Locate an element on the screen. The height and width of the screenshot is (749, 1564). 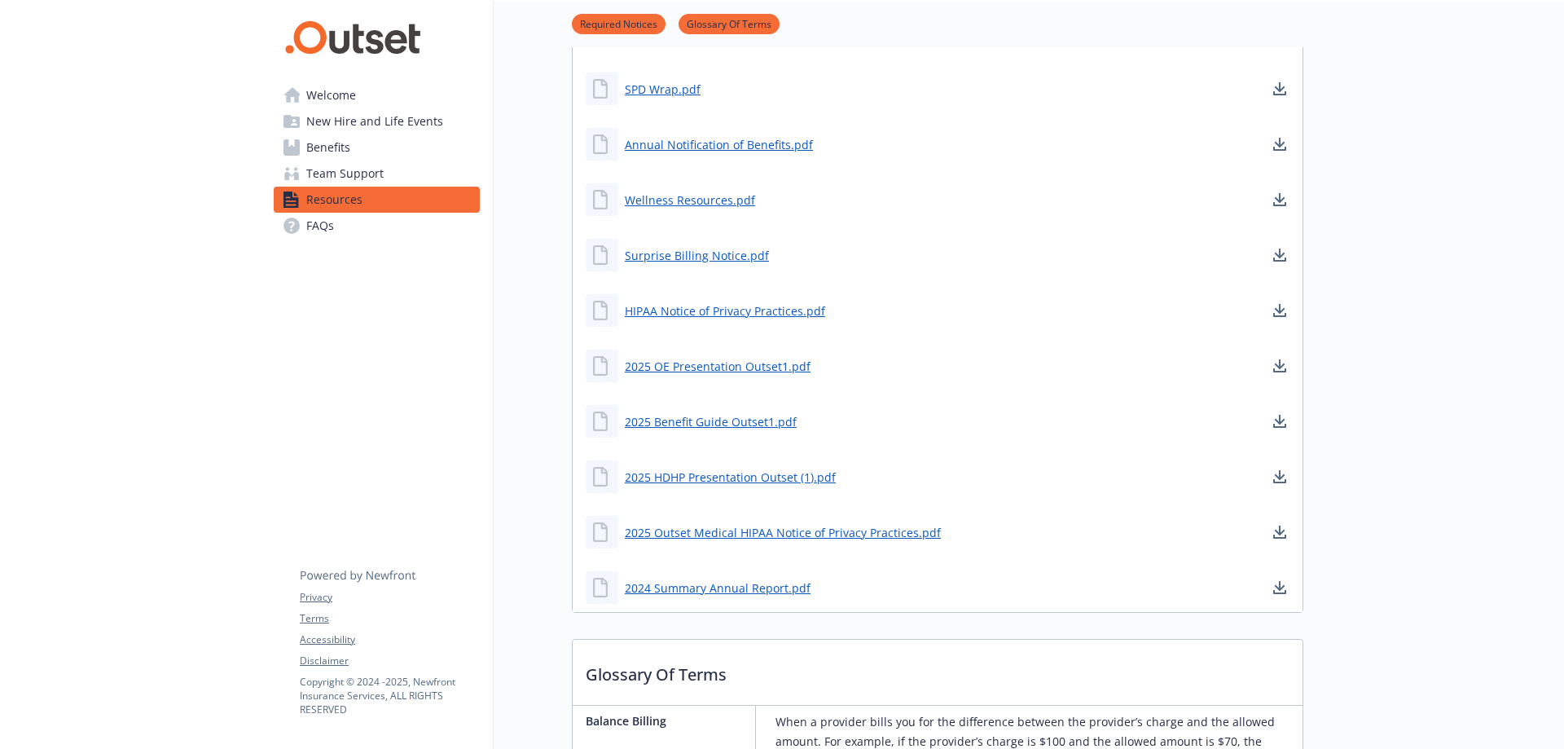
a: Glossary Of Terms is located at coordinates (729, 23).